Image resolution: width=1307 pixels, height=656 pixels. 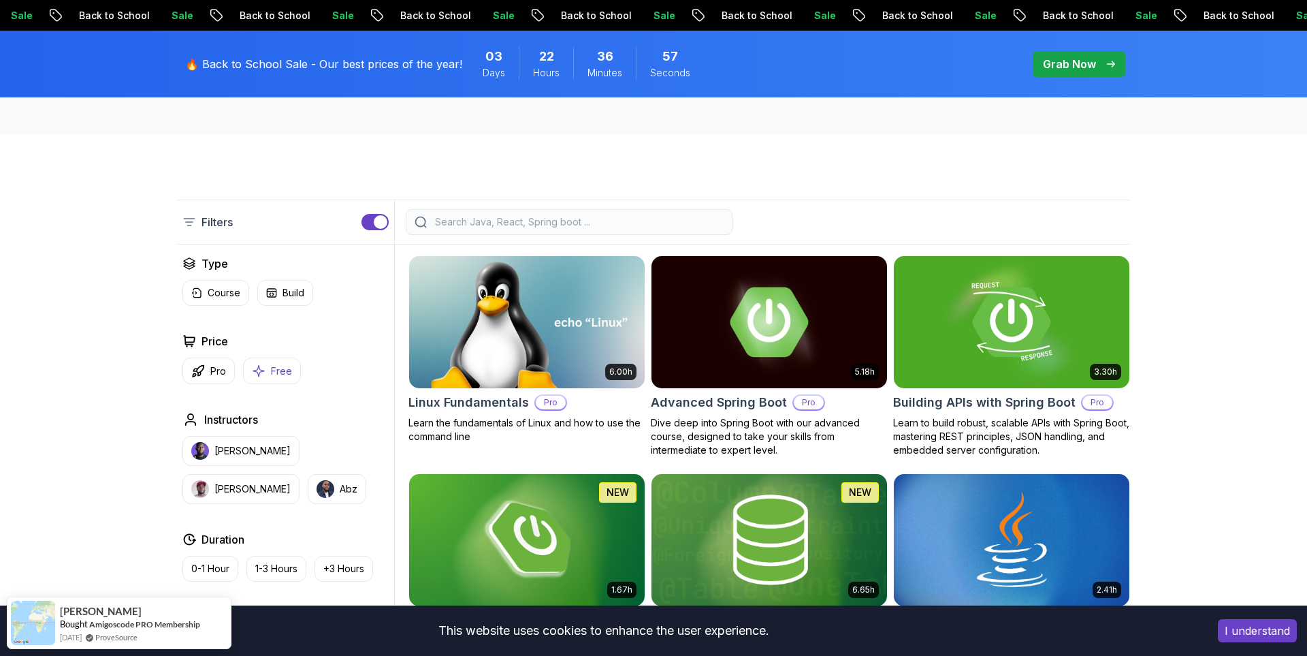 What do you see at coordinates (285, 293) in the screenshot?
I see `button: Build` at bounding box center [285, 293].